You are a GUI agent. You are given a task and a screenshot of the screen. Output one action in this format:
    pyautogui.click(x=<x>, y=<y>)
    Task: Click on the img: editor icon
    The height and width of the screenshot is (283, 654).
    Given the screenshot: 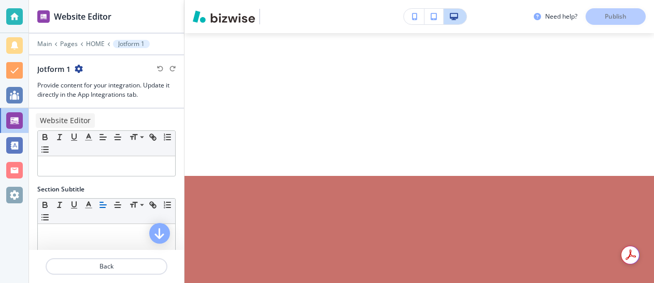 What is the action you would take?
    pyautogui.click(x=44, y=17)
    